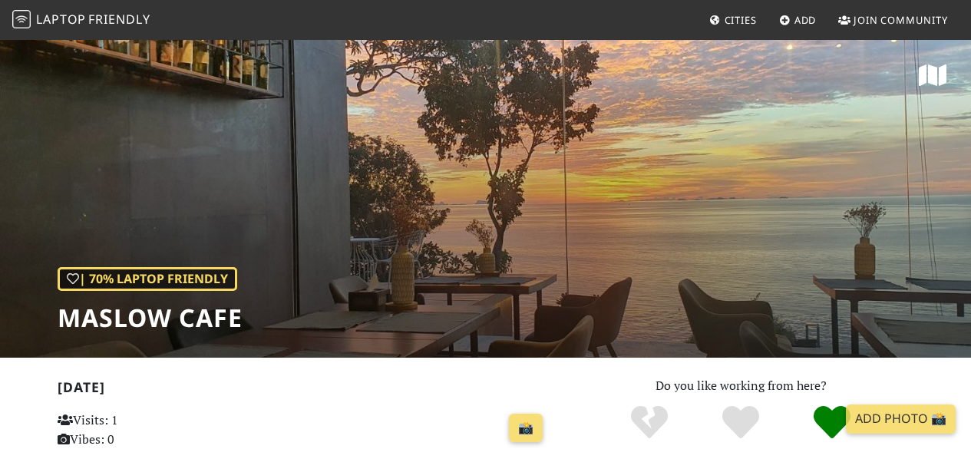 The image size is (971, 449). Describe the element at coordinates (119, 19) in the screenshot. I see `span: Friendly` at that location.